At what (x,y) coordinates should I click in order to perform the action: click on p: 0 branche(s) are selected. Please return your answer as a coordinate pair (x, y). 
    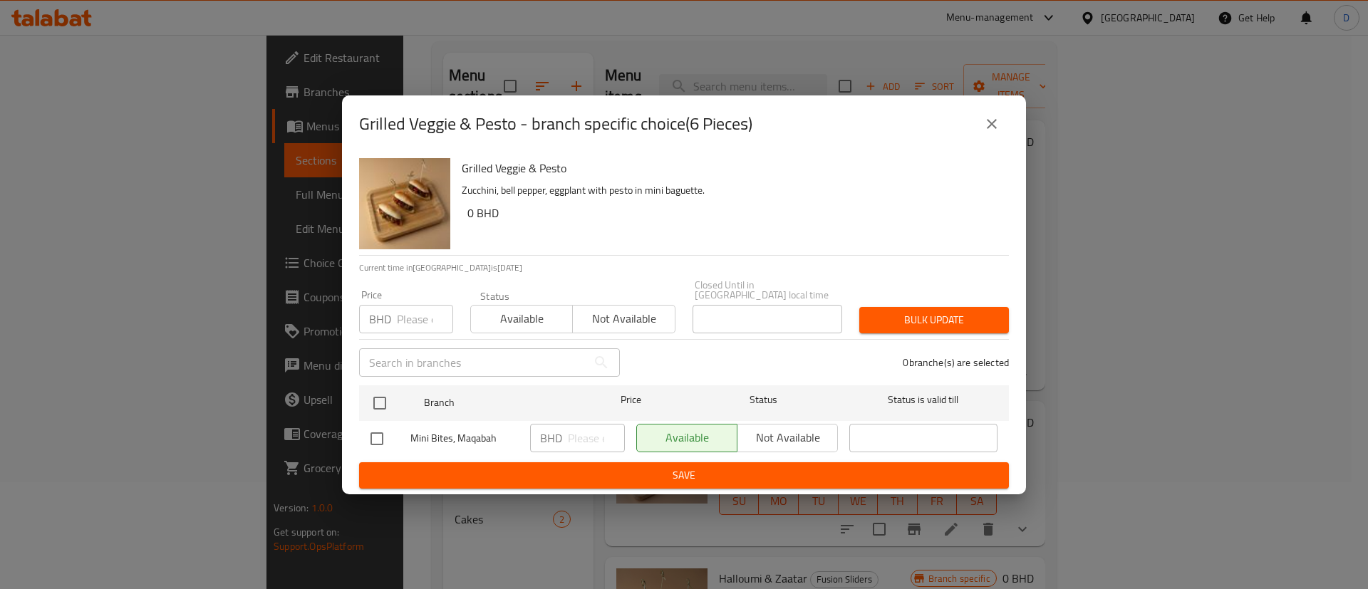
    Looking at the image, I should click on (956, 363).